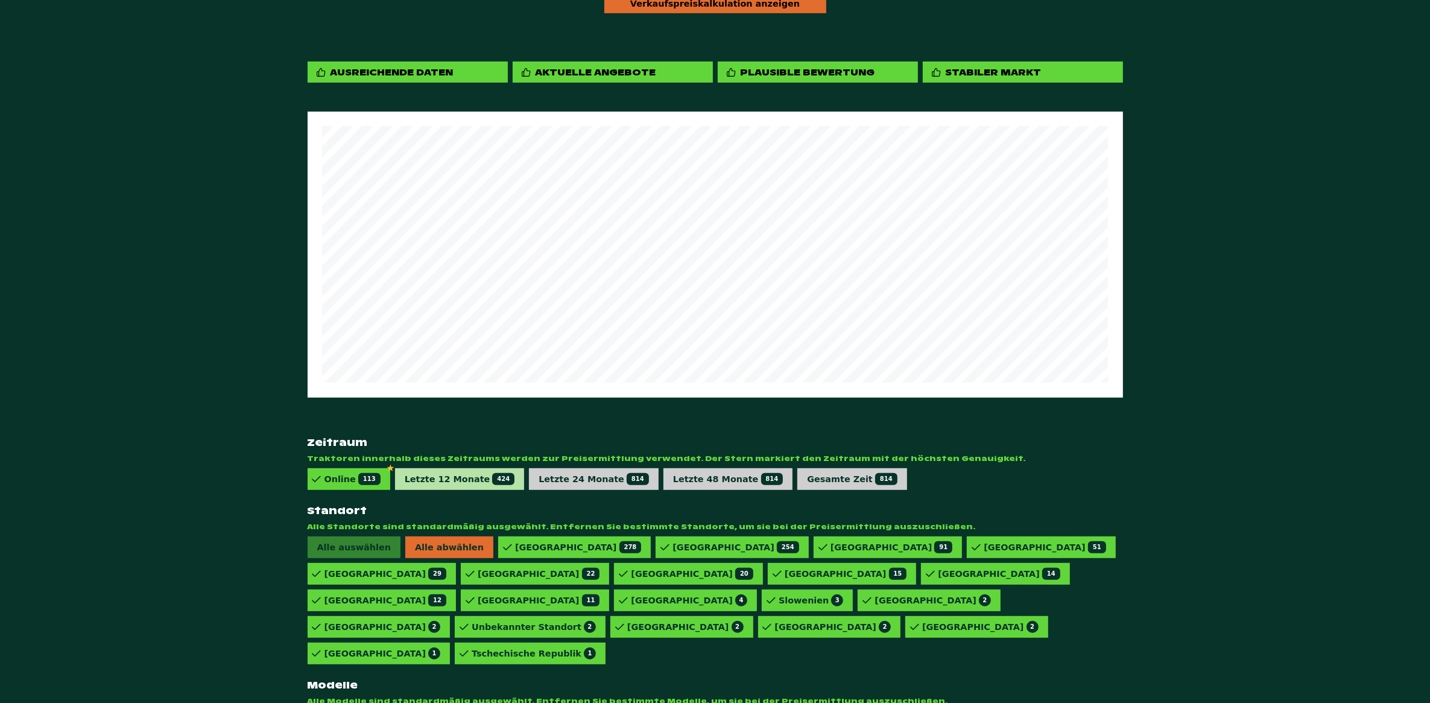 This screenshot has height=703, width=1430. What do you see at coordinates (811, 600) in the screenshot?
I see `div: Slowenien` at bounding box center [811, 600].